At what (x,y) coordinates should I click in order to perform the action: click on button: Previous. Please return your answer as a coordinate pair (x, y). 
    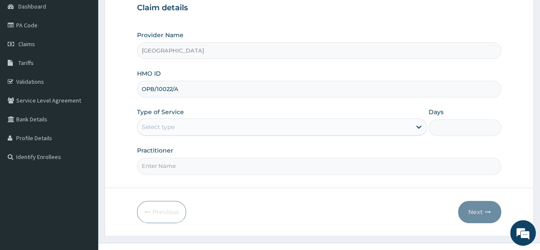
    Looking at the image, I should click on (161, 212).